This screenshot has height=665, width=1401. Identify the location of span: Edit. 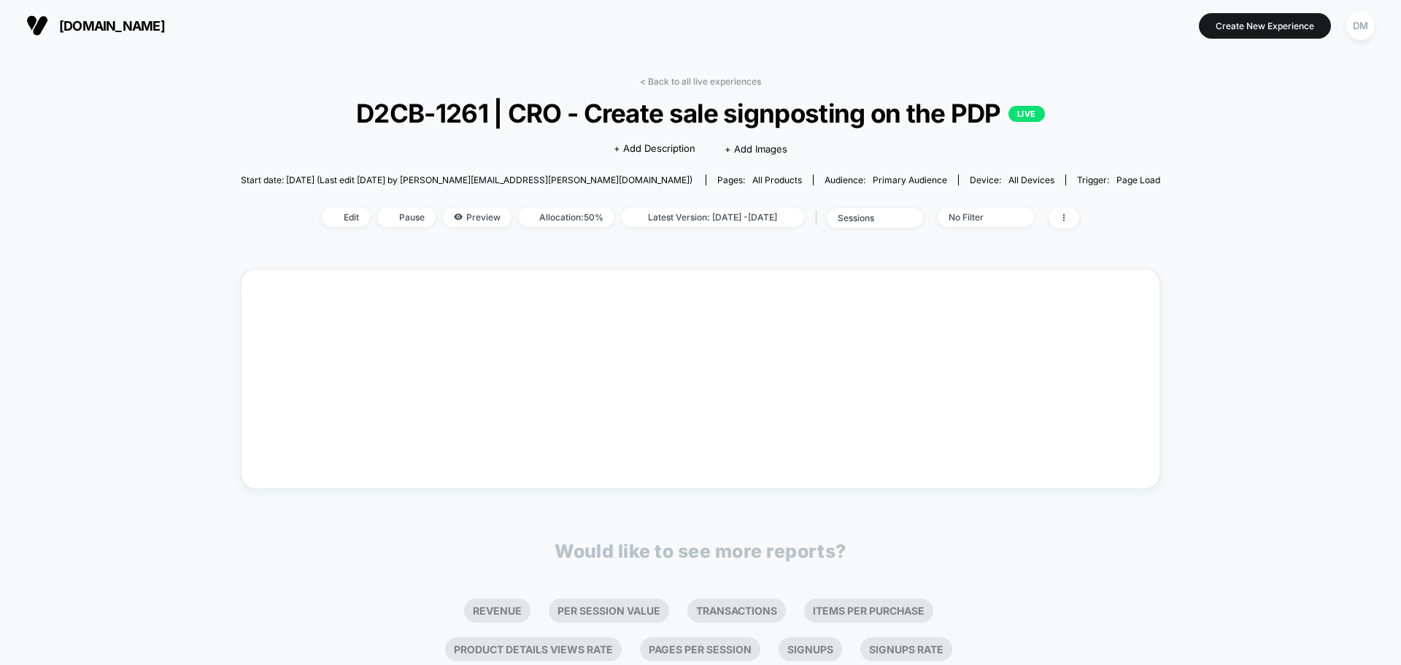
(346, 217).